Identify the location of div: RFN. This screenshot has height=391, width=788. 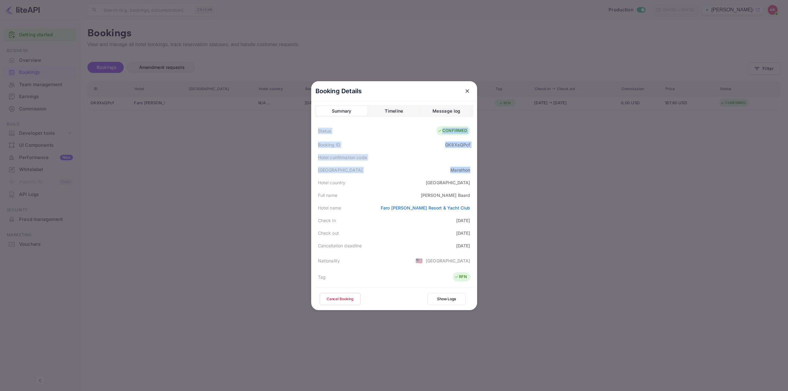
(460, 277).